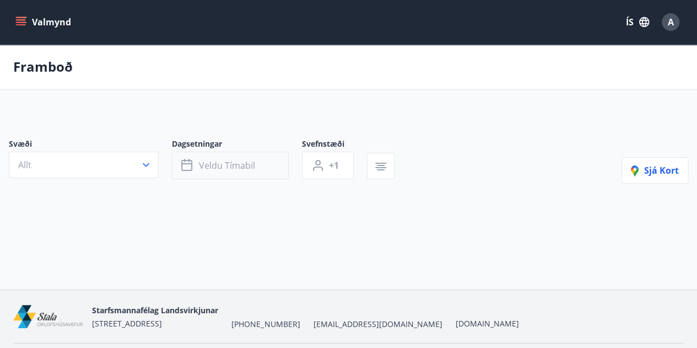  I want to click on p: Framboð, so click(43, 67).